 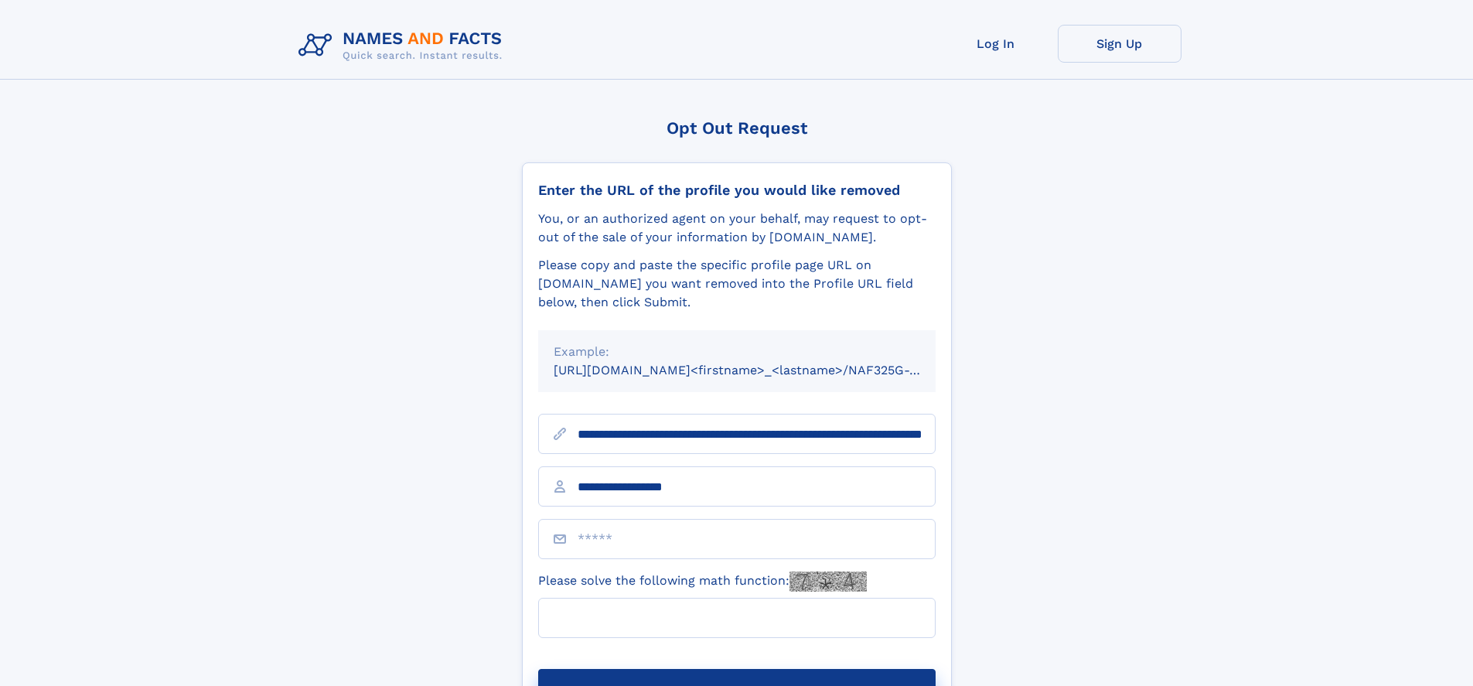 What do you see at coordinates (737, 352) in the screenshot?
I see `div: Example:` at bounding box center [737, 352].